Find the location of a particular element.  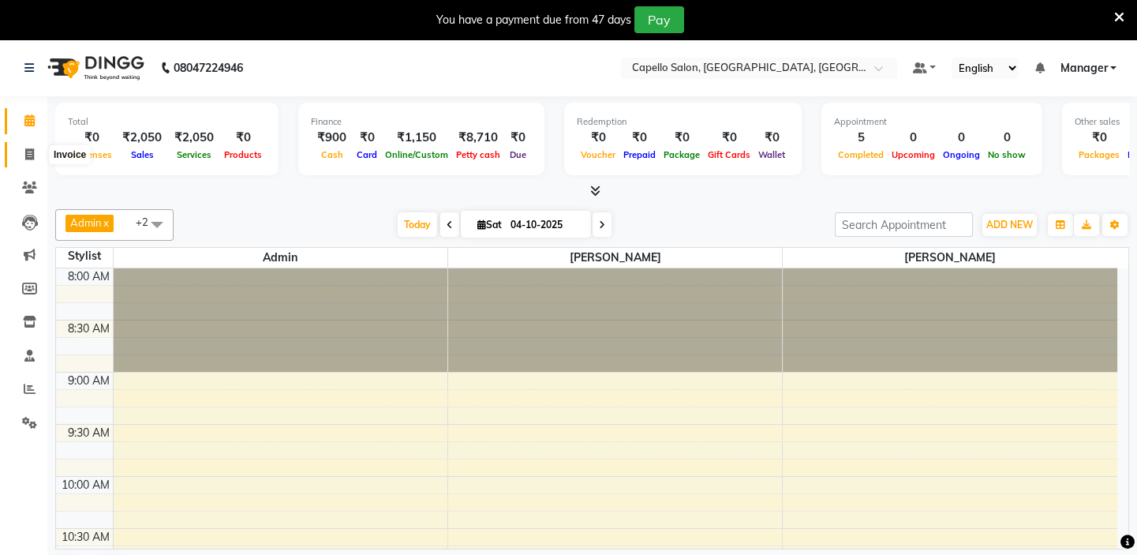

span: Package is located at coordinates (682, 155).